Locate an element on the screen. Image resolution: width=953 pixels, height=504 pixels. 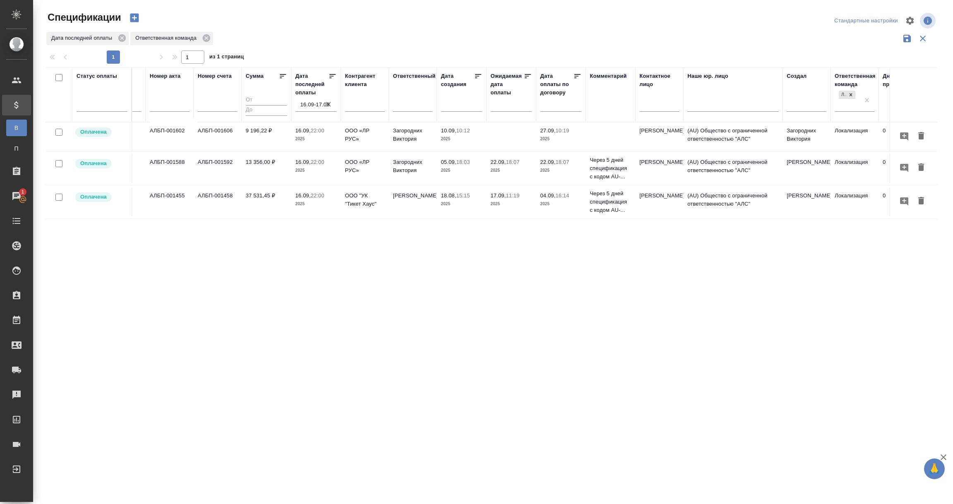
td: АЛБП-001602 is located at coordinates (170, 137).